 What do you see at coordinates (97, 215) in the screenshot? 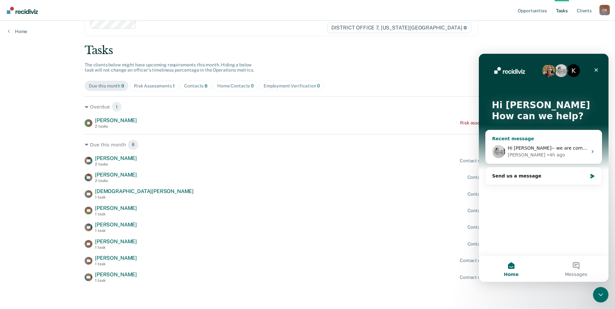
I see `button: Messages` at bounding box center [97, 215].